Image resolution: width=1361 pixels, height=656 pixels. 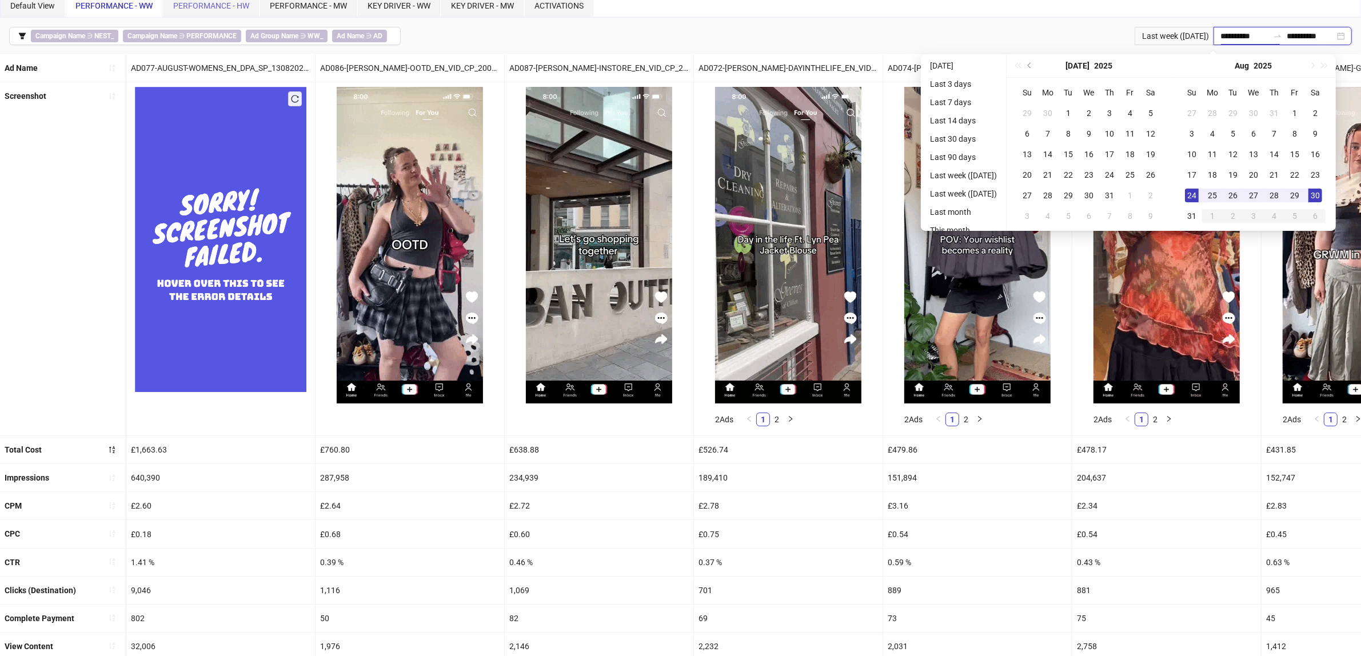 What do you see at coordinates (410, 245) in the screenshot?
I see `img: Screenshot 1840970352913426` at bounding box center [410, 245].